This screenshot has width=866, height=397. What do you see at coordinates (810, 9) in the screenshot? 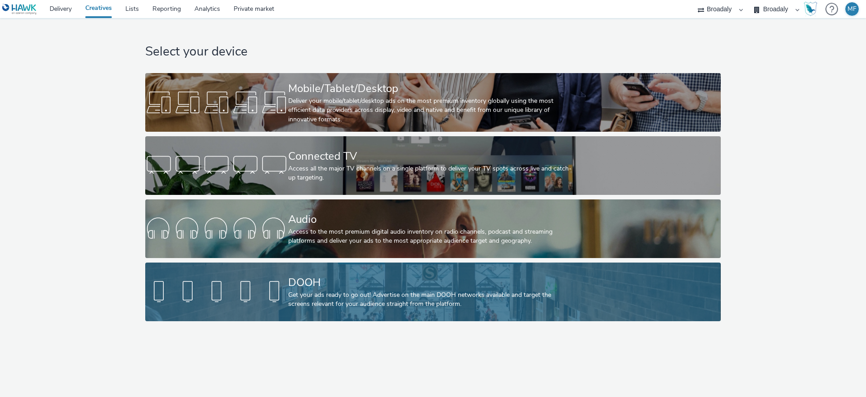
I see `div: Hawk Academy` at bounding box center [810, 9].